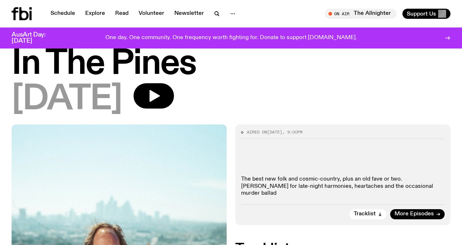 This screenshot has width=462, height=245. I want to click on span: Support Us, so click(422, 14).